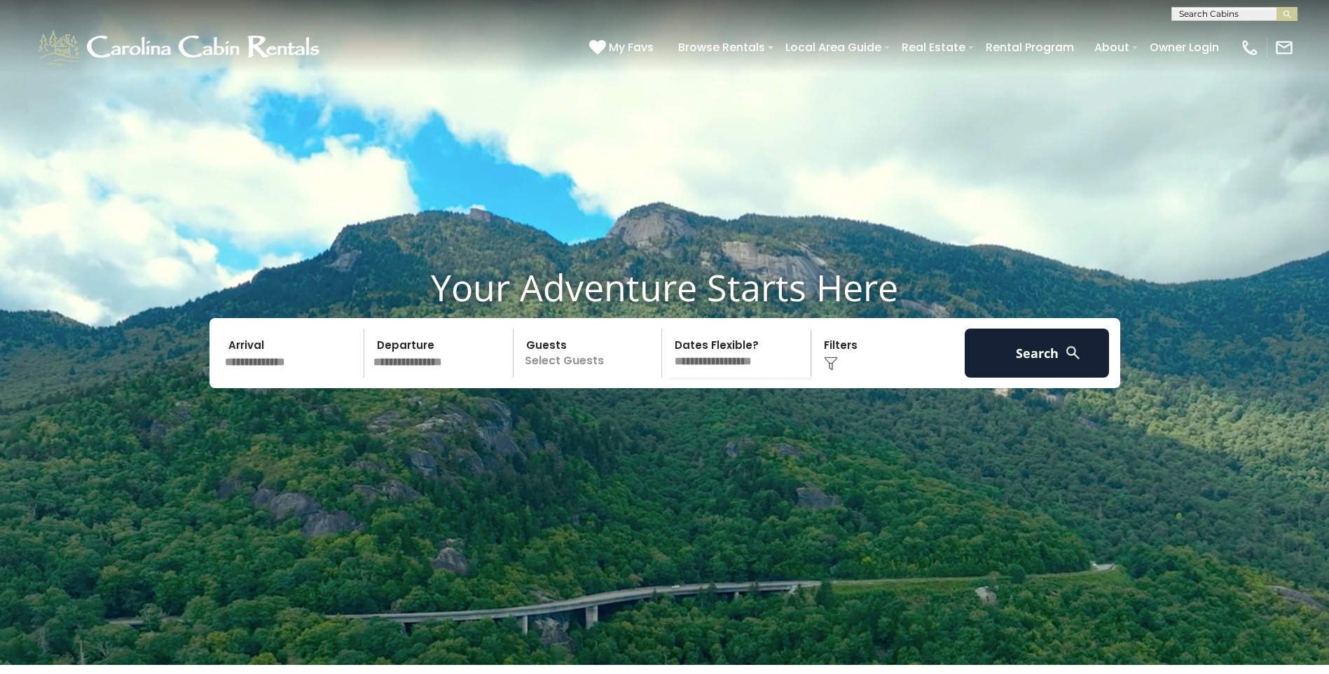 The height and width of the screenshot is (674, 1329). Describe the element at coordinates (1073, 352) in the screenshot. I see `img: search-regular-white.png` at that location.